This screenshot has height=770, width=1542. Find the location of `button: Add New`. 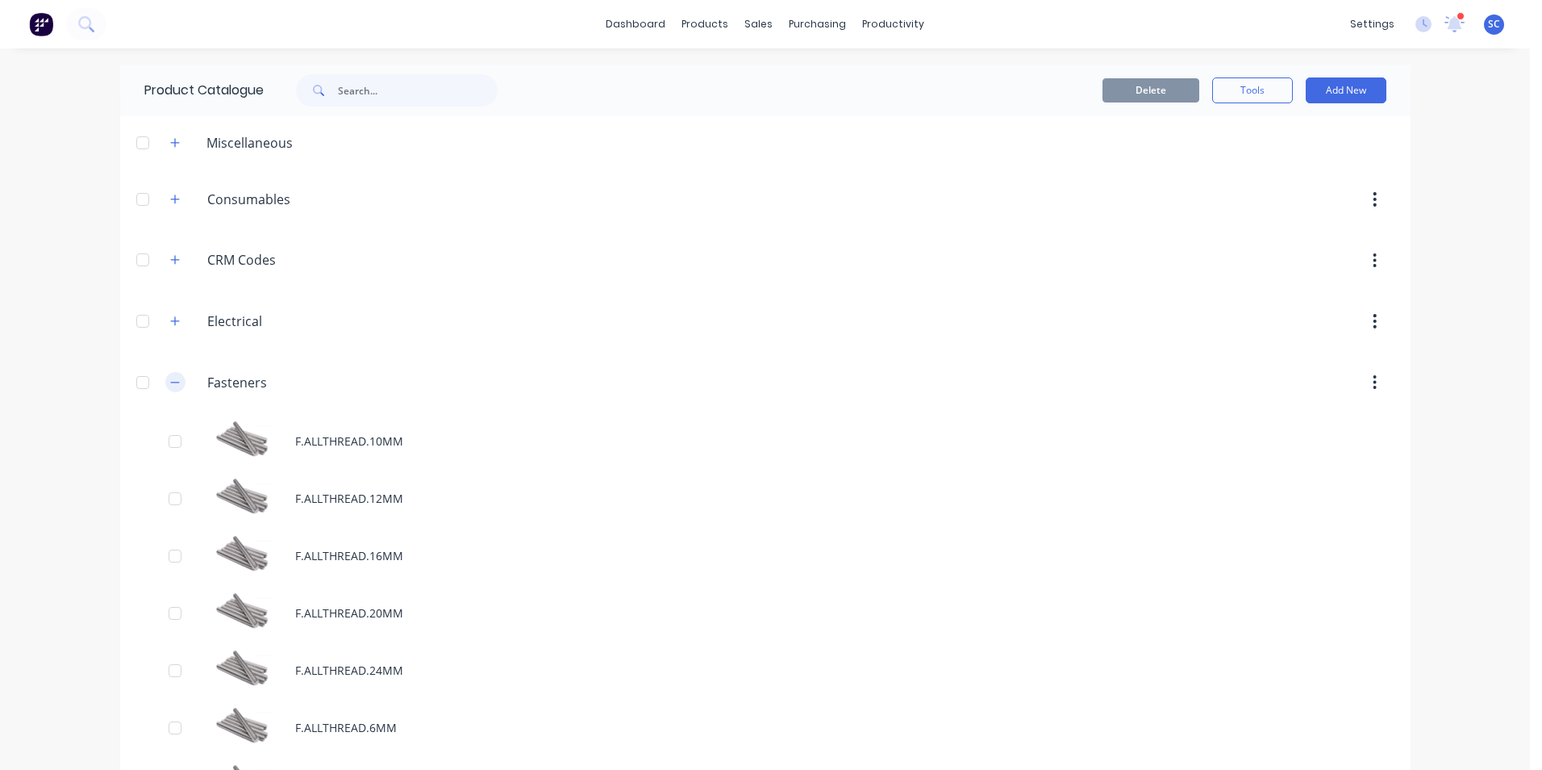

button: Add New is located at coordinates (1346, 90).